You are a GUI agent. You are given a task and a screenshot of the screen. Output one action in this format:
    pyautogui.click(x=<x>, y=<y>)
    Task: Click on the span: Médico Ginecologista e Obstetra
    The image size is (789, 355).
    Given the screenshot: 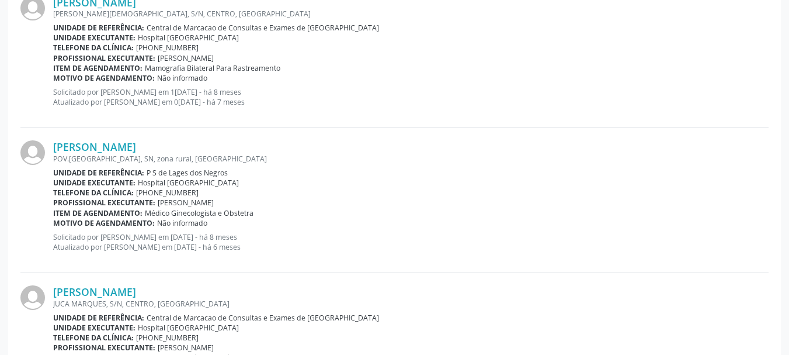 What is the action you would take?
    pyautogui.click(x=199, y=213)
    